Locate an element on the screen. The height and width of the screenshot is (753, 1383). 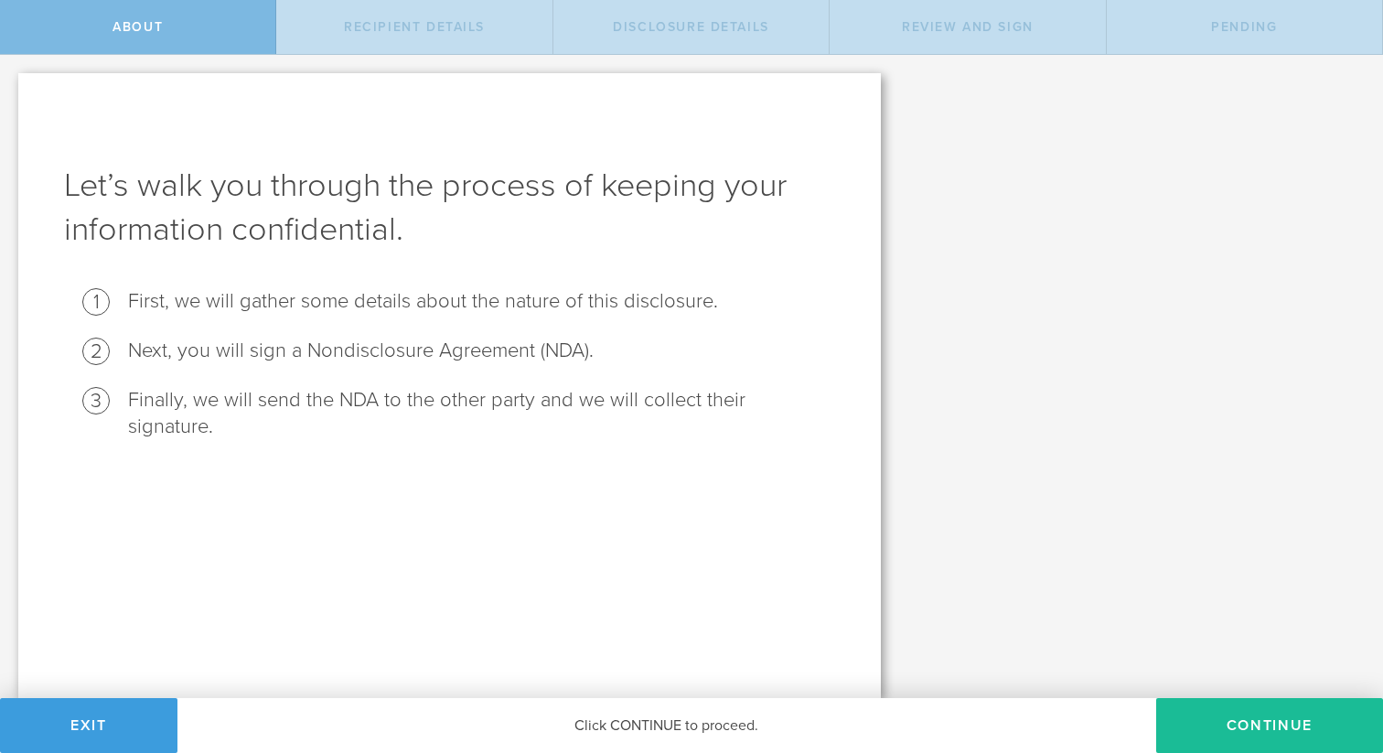
span: About is located at coordinates (137, 27).